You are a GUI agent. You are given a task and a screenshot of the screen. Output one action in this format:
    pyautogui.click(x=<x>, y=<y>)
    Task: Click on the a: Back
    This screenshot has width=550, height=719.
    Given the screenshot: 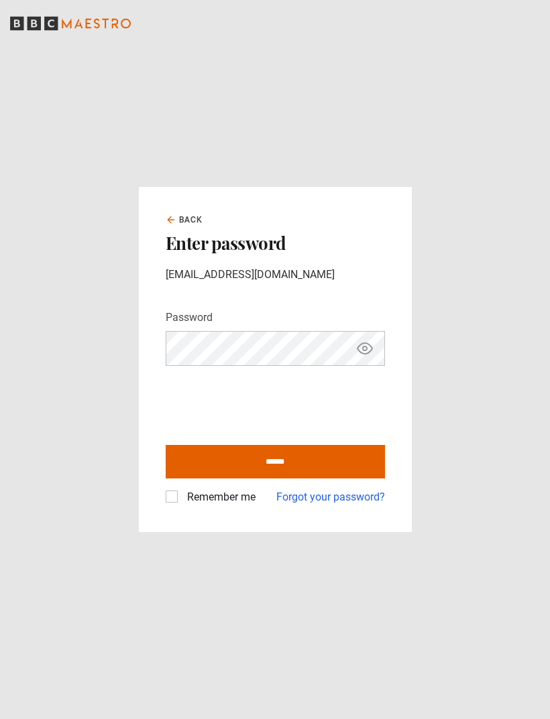 What is the action you would take?
    pyautogui.click(x=184, y=220)
    